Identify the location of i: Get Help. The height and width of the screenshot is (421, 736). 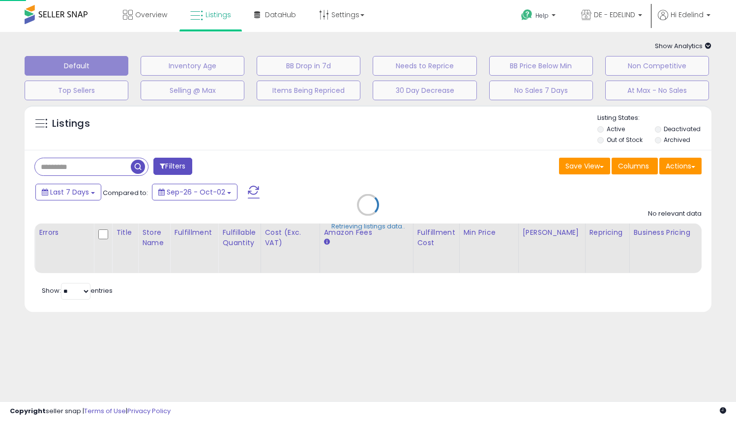
(527, 15).